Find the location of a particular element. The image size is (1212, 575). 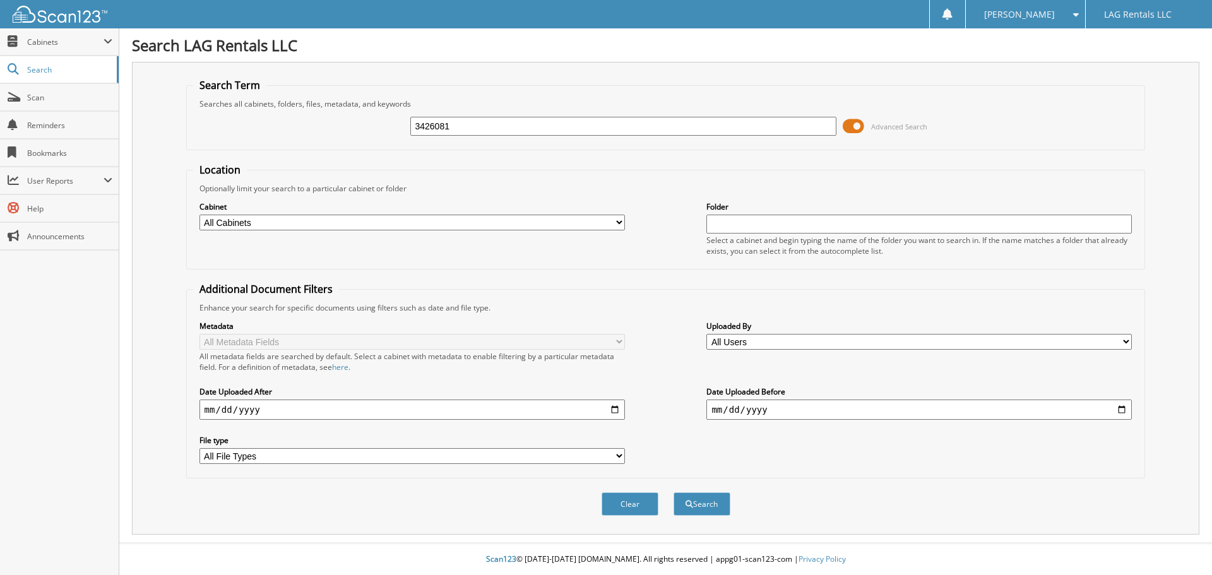

legend: Additional Document Filters is located at coordinates (266, 289).